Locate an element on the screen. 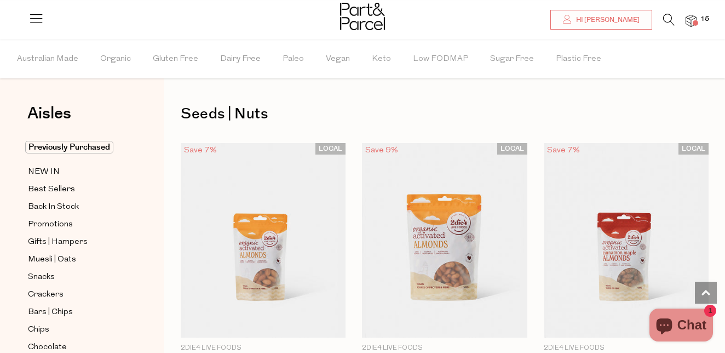 The image size is (725, 353). span: Best Sellers is located at coordinates (51, 190).